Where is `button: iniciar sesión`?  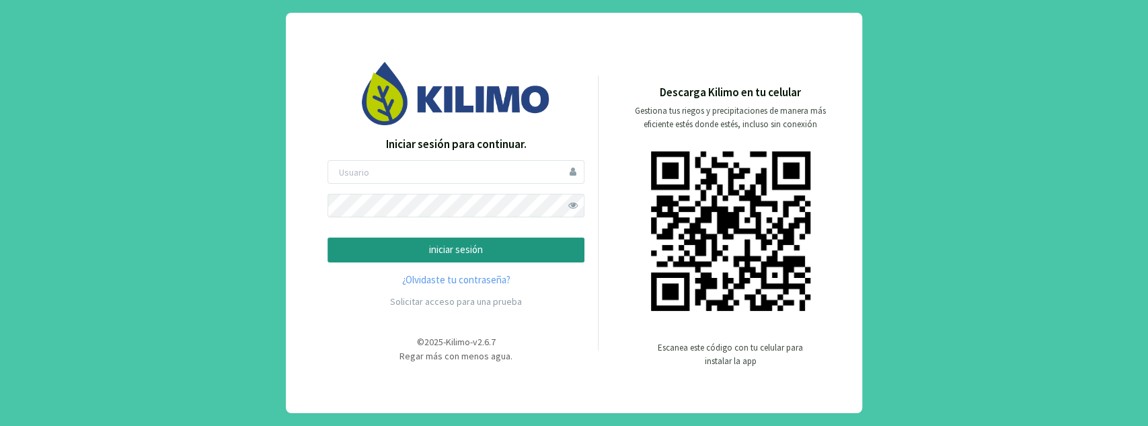 button: iniciar sesión is located at coordinates (456, 250).